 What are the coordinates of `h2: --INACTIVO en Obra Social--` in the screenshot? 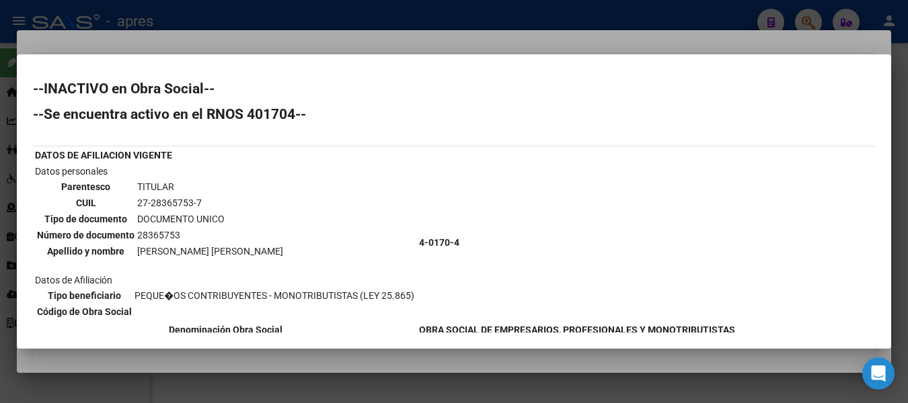 It's located at (454, 89).